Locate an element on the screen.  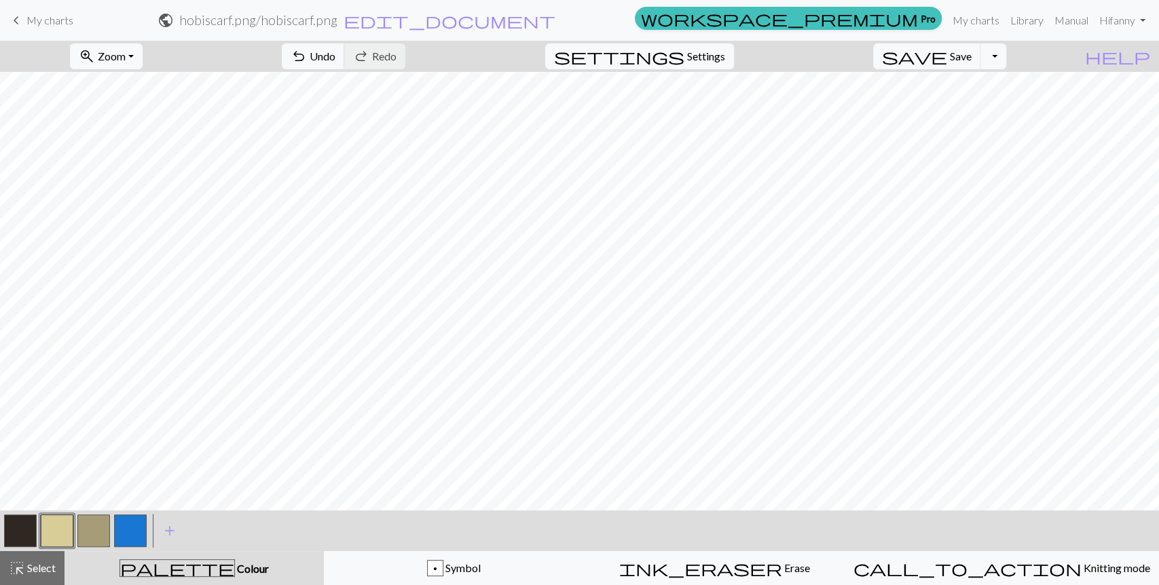
span: Settings is located at coordinates (706, 56).